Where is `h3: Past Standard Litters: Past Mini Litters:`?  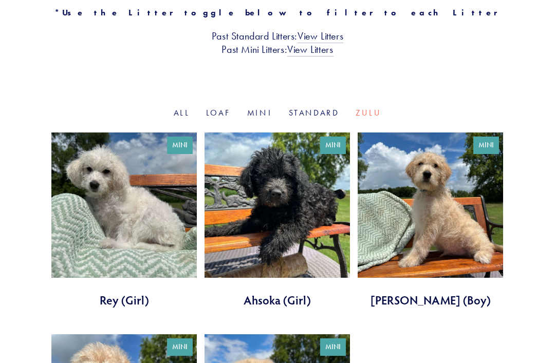
h3: Past Standard Litters: Past Mini Litters: is located at coordinates (277, 43).